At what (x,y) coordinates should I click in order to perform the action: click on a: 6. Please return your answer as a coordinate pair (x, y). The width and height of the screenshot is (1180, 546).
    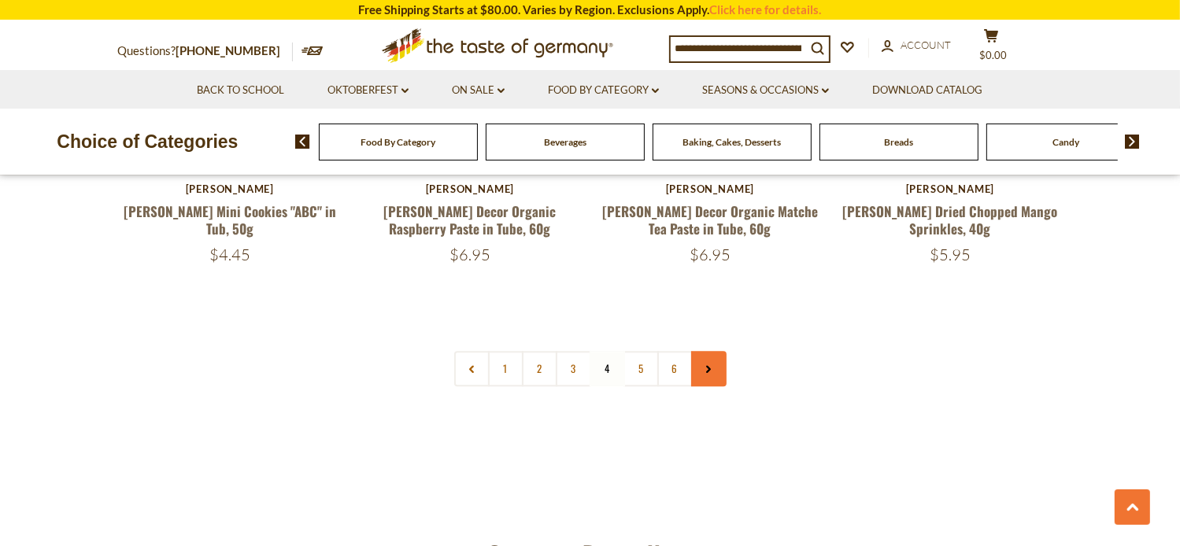
    Looking at the image, I should click on (675, 368).